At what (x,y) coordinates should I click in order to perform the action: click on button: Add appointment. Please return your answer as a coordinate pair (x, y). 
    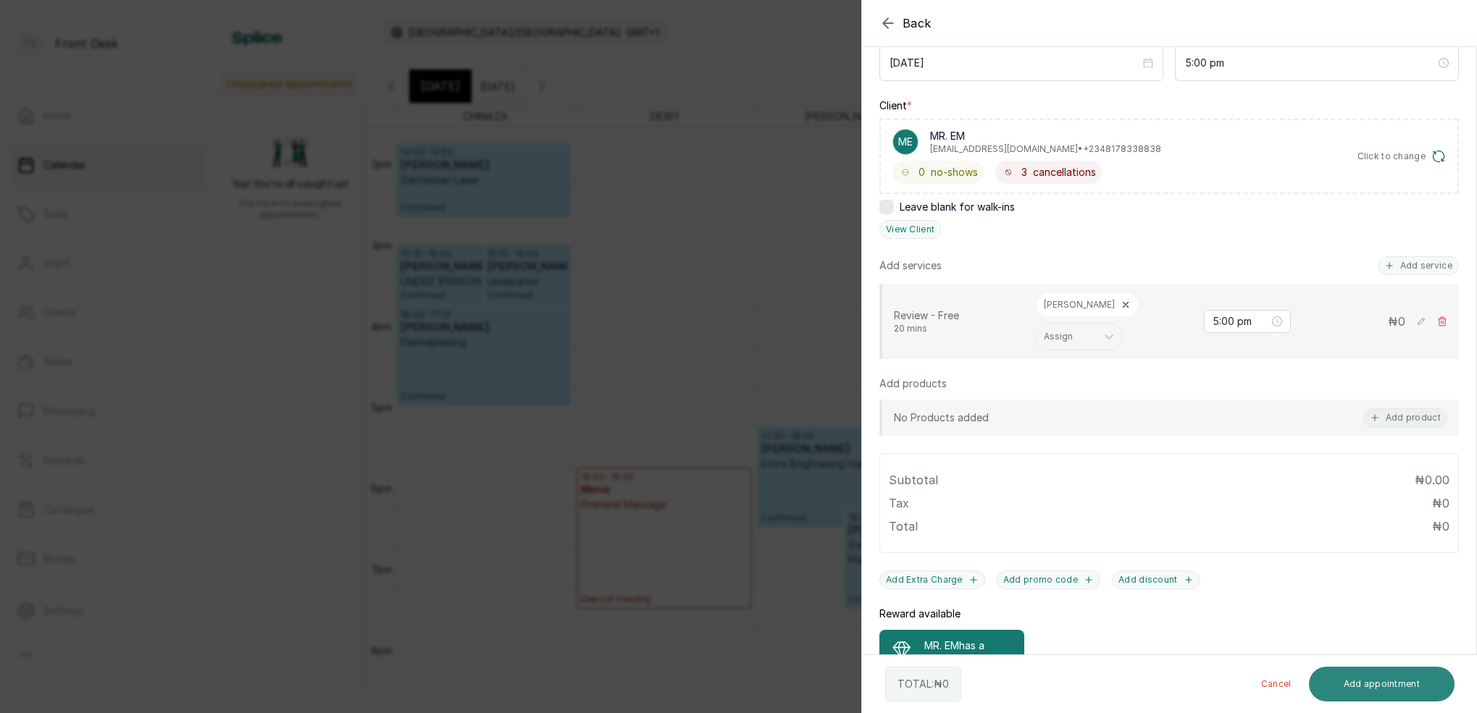
    Looking at the image, I should click on (1382, 684).